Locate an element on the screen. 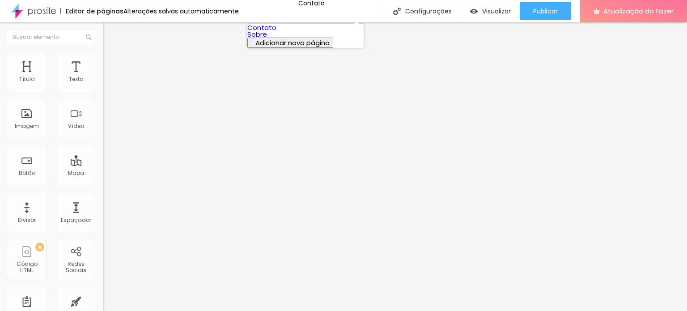 The height and width of the screenshot is (311, 687). font: Código HTML is located at coordinates (27, 267).